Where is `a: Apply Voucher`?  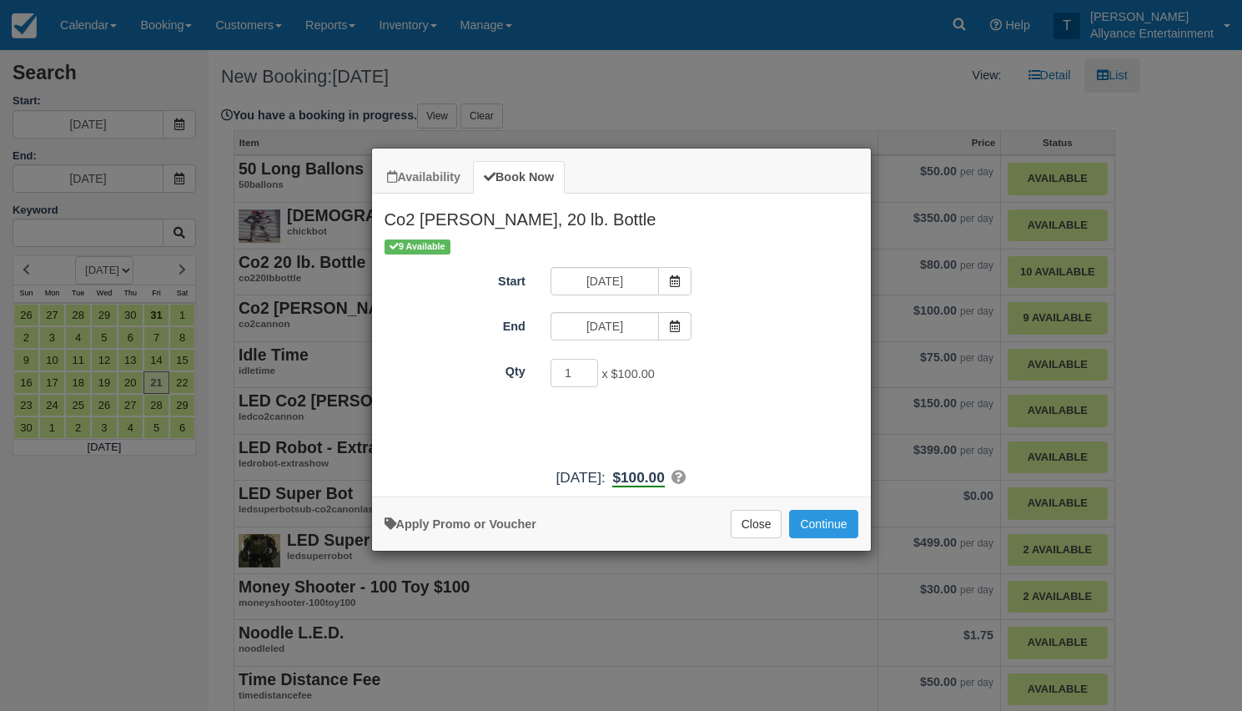
a: Apply Voucher is located at coordinates (461, 524).